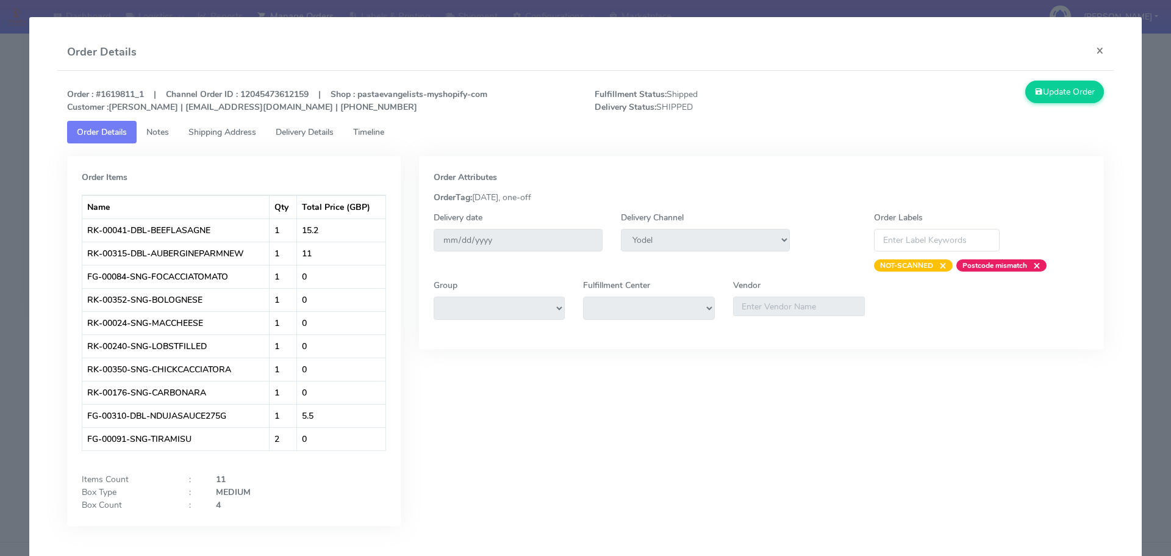 The image size is (1171, 556). I want to click on label: Delivery Channel, so click(652, 217).